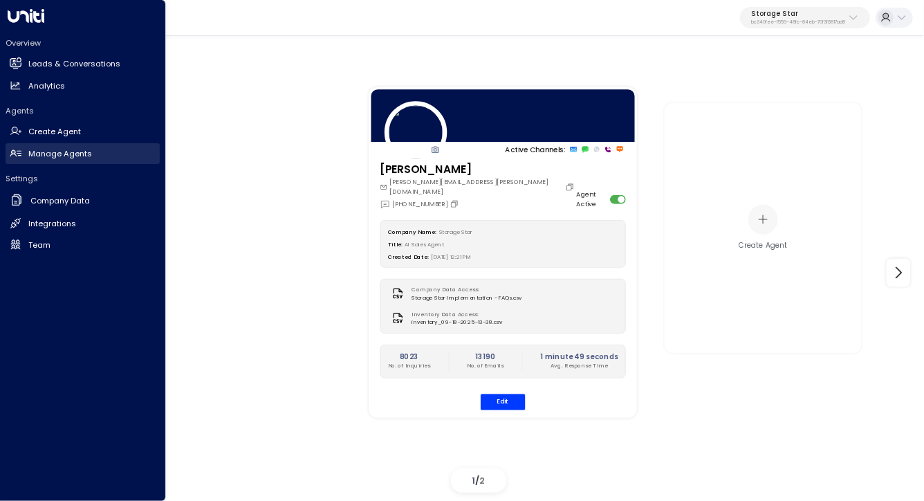 Image resolution: width=924 pixels, height=501 pixels. Describe the element at coordinates (82, 223) in the screenshot. I see `a: Integrations` at that location.